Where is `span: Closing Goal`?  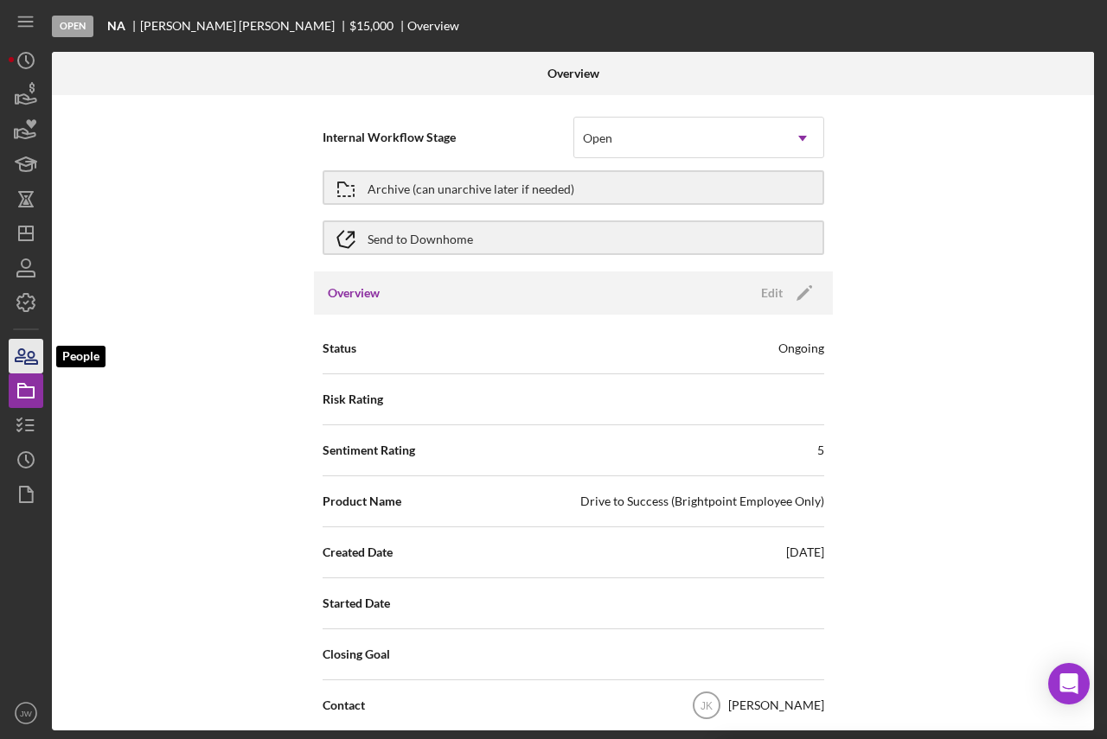 span: Closing Goal is located at coordinates (356, 654).